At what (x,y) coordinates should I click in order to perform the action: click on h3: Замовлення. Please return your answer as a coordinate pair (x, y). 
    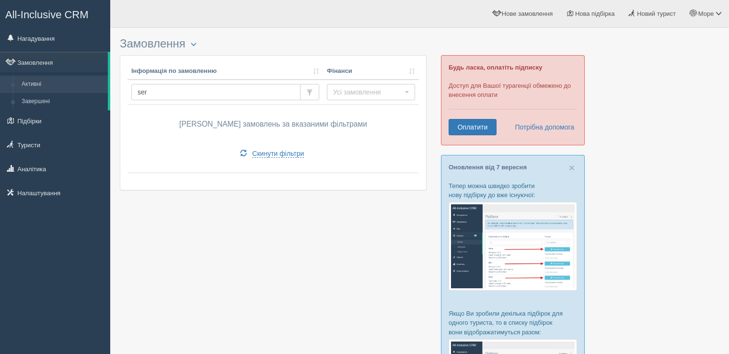
    Looking at the image, I should click on (273, 44).